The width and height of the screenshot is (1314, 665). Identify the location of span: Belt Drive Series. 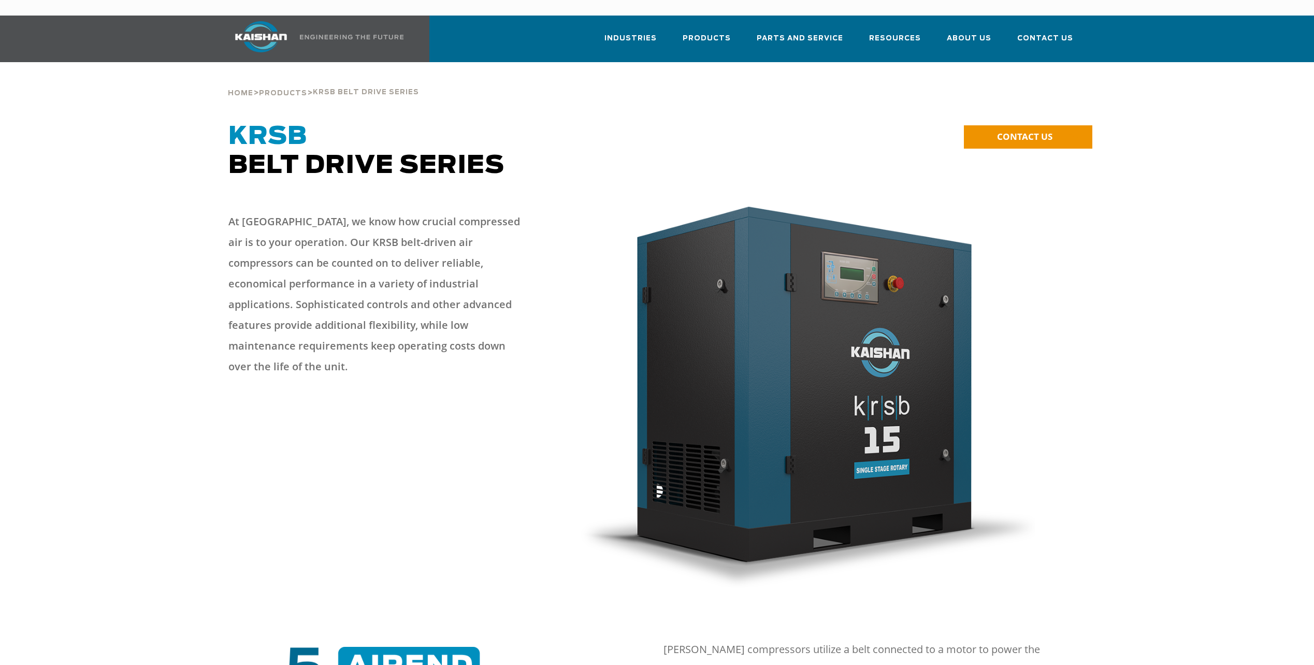
(366, 151).